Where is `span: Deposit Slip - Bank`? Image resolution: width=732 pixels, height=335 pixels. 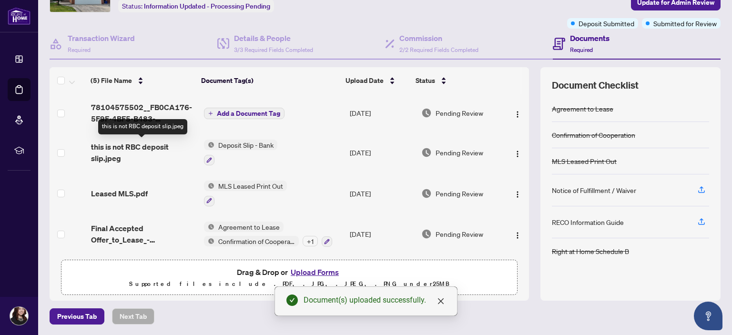 span: Deposit Slip - Bank is located at coordinates (246, 145).